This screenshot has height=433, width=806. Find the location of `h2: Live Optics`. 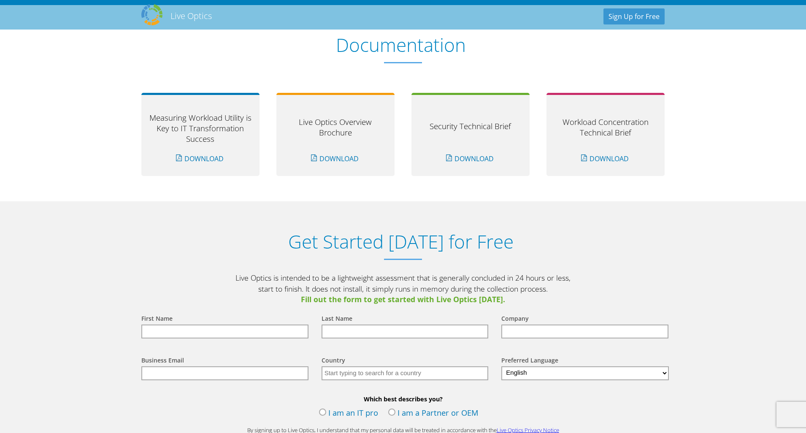

h2: Live Optics is located at coordinates (191, 16).